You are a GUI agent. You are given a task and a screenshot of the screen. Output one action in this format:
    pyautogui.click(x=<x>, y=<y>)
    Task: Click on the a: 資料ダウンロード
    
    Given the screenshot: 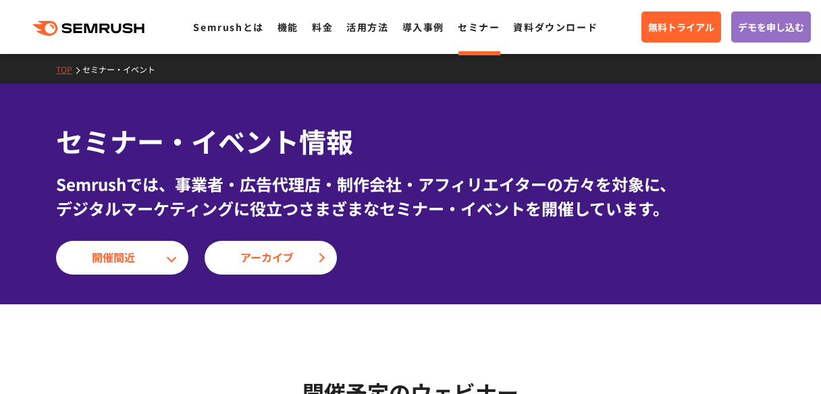 What is the action you would take?
    pyautogui.click(x=555, y=27)
    